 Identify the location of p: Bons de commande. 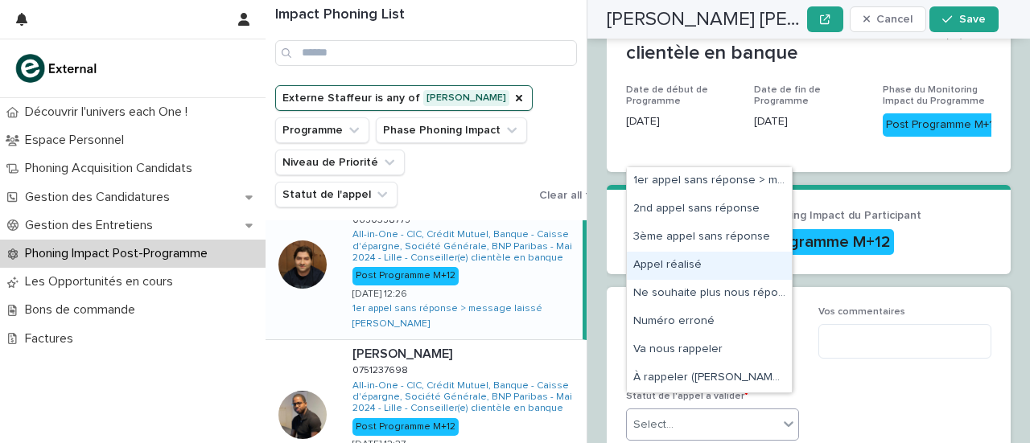
(83, 310).